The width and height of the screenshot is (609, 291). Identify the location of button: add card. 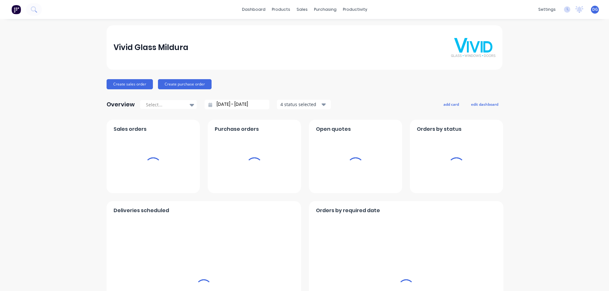
(451, 104).